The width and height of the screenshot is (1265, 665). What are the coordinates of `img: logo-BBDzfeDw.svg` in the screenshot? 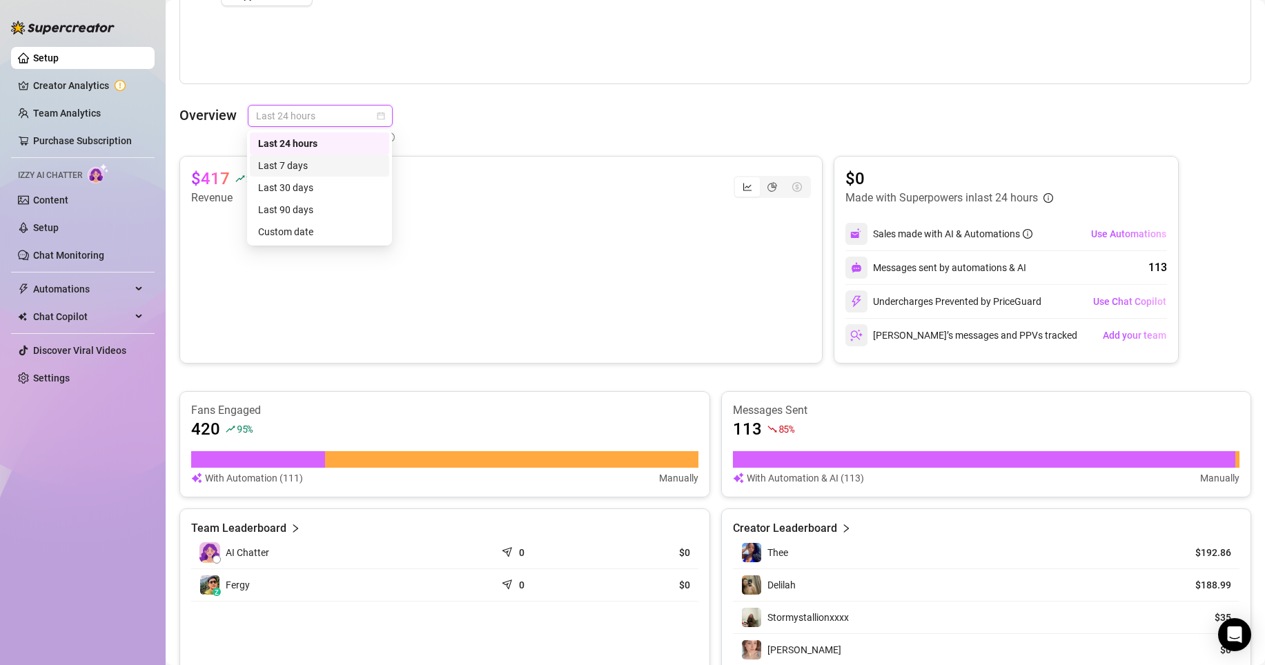 It's located at (63, 28).